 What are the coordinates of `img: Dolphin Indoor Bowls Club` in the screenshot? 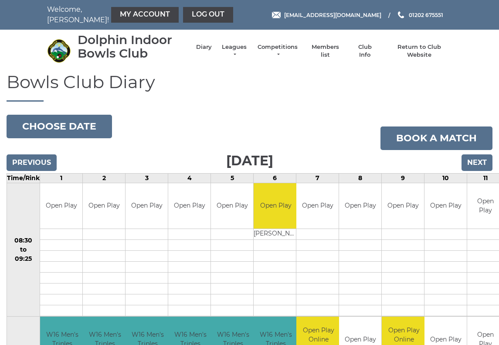 It's located at (59, 51).